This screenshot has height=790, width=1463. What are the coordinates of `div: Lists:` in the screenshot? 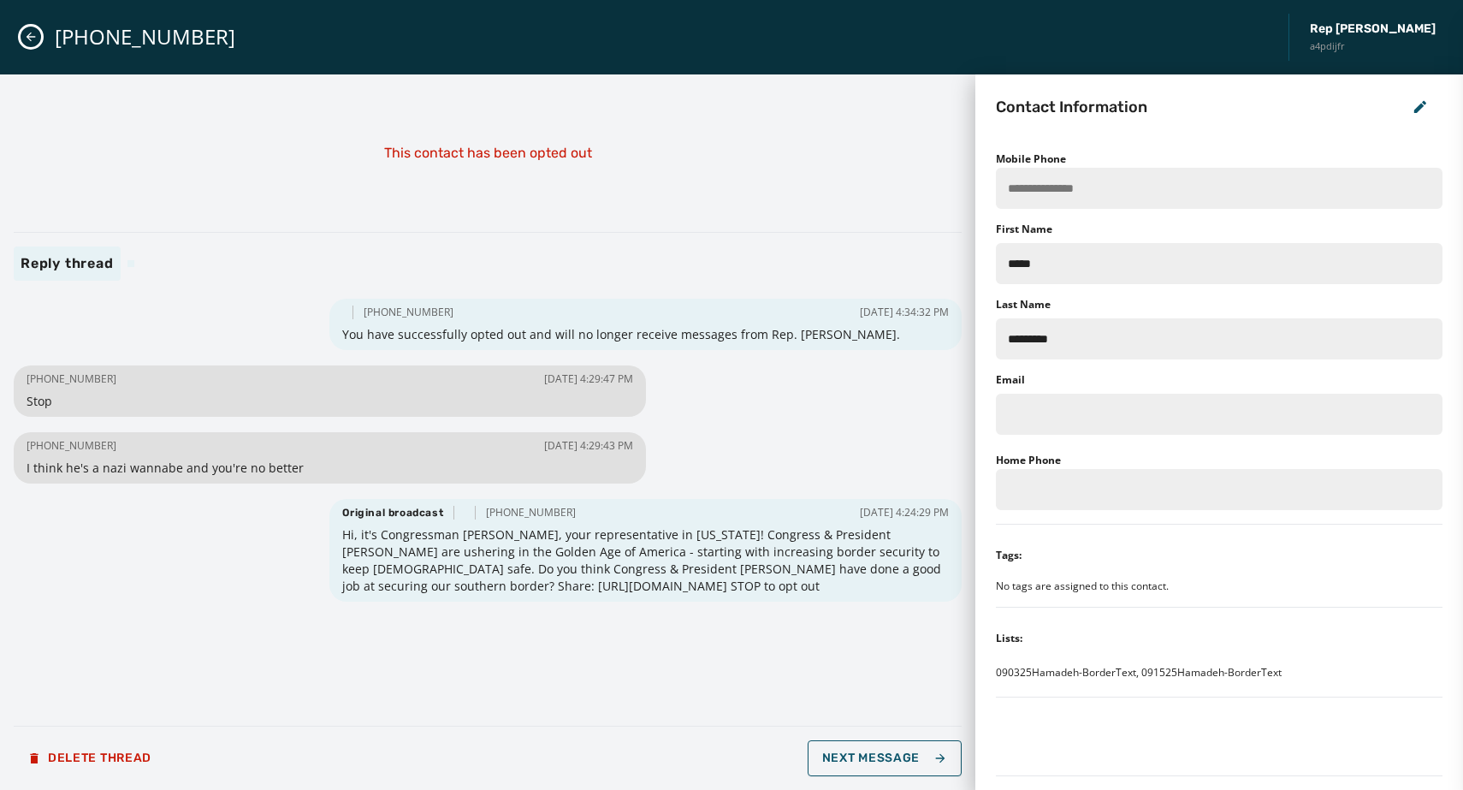 It's located at (1009, 638).